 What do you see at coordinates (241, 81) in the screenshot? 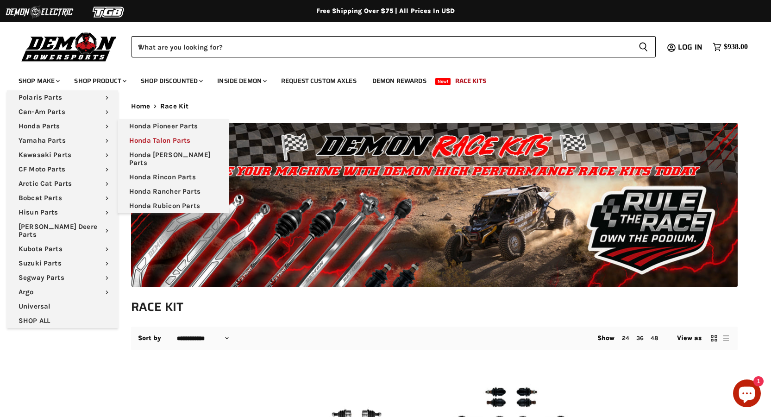
I see `a: Inside Demon` at bounding box center [241, 81].